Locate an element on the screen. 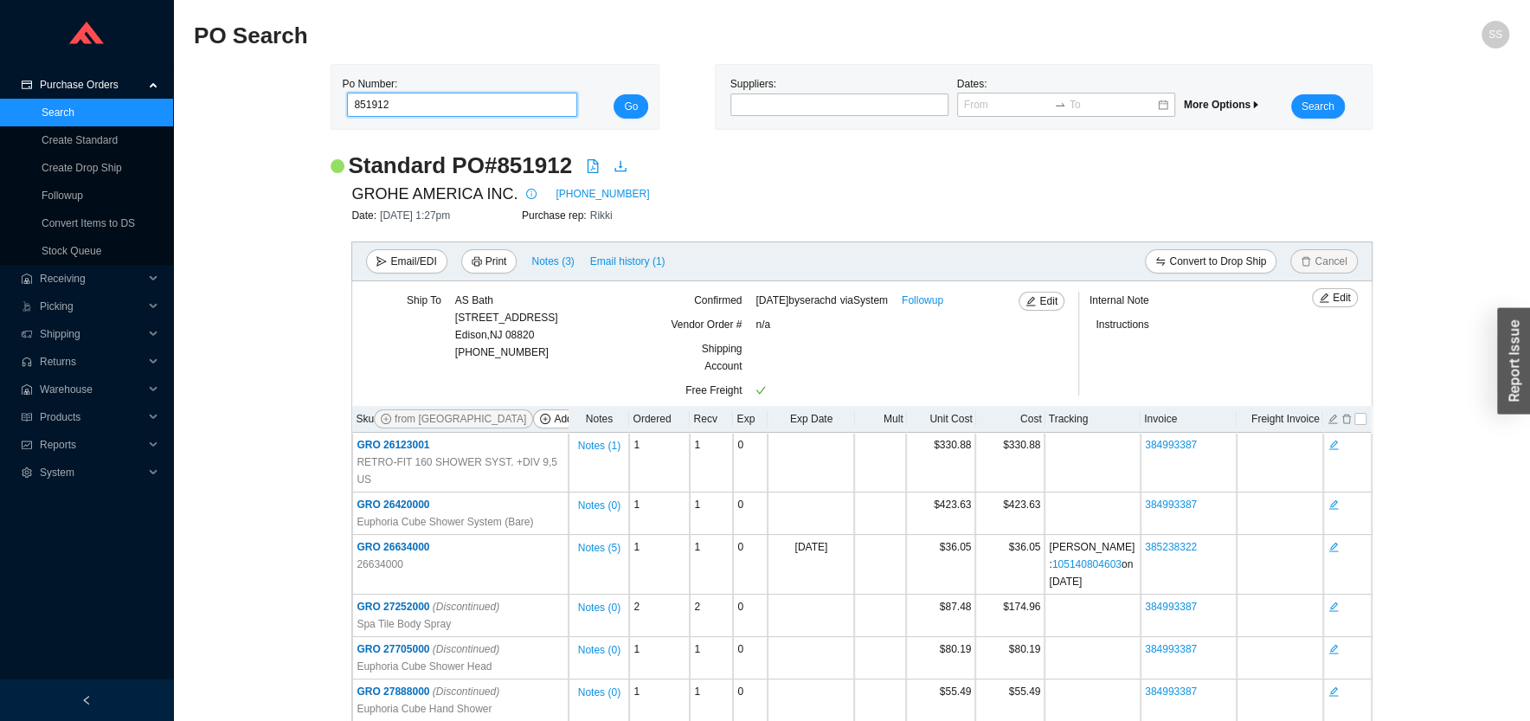  span: GRO 27888000 is located at coordinates (428, 692).